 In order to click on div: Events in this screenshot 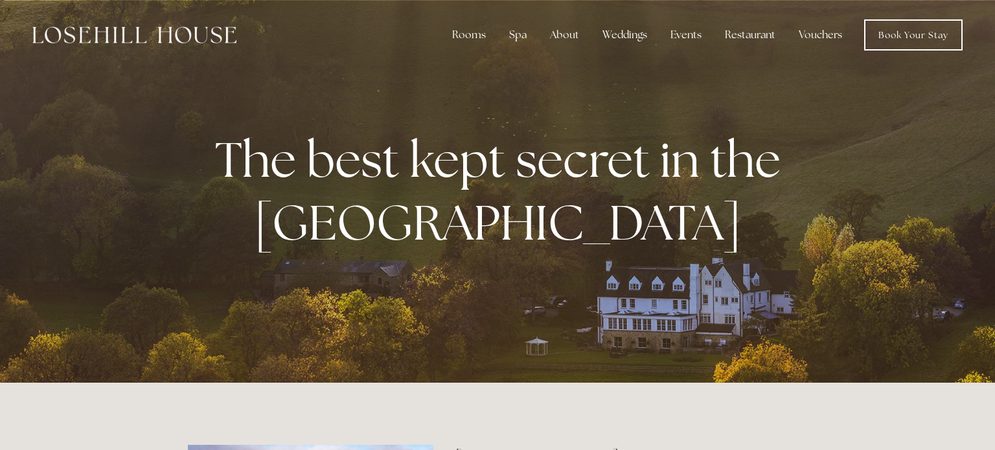, I will do `click(686, 35)`.